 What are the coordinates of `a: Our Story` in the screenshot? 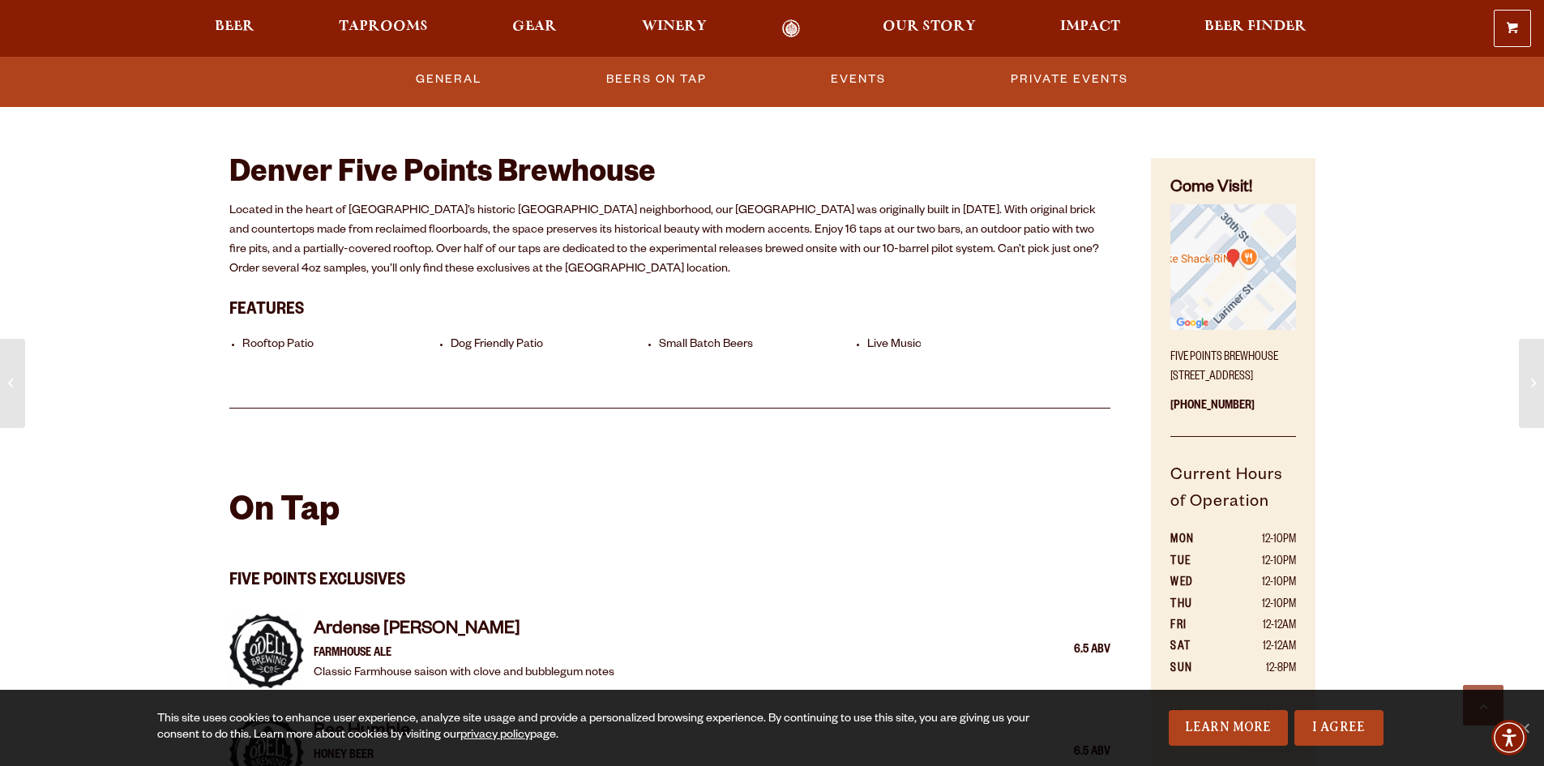 It's located at (929, 28).